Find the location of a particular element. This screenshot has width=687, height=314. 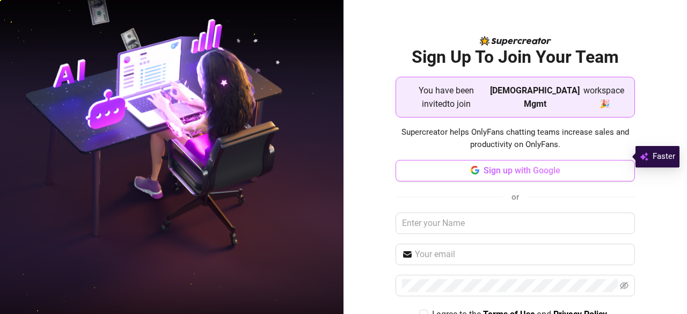

span: You have been invited to join is located at coordinates (446, 97).